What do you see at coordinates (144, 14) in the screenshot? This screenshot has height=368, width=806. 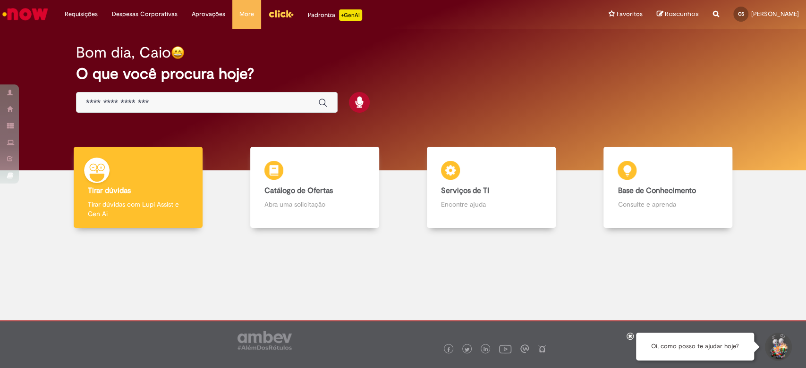 I see `span: Despesas Corporativas` at bounding box center [144, 14].